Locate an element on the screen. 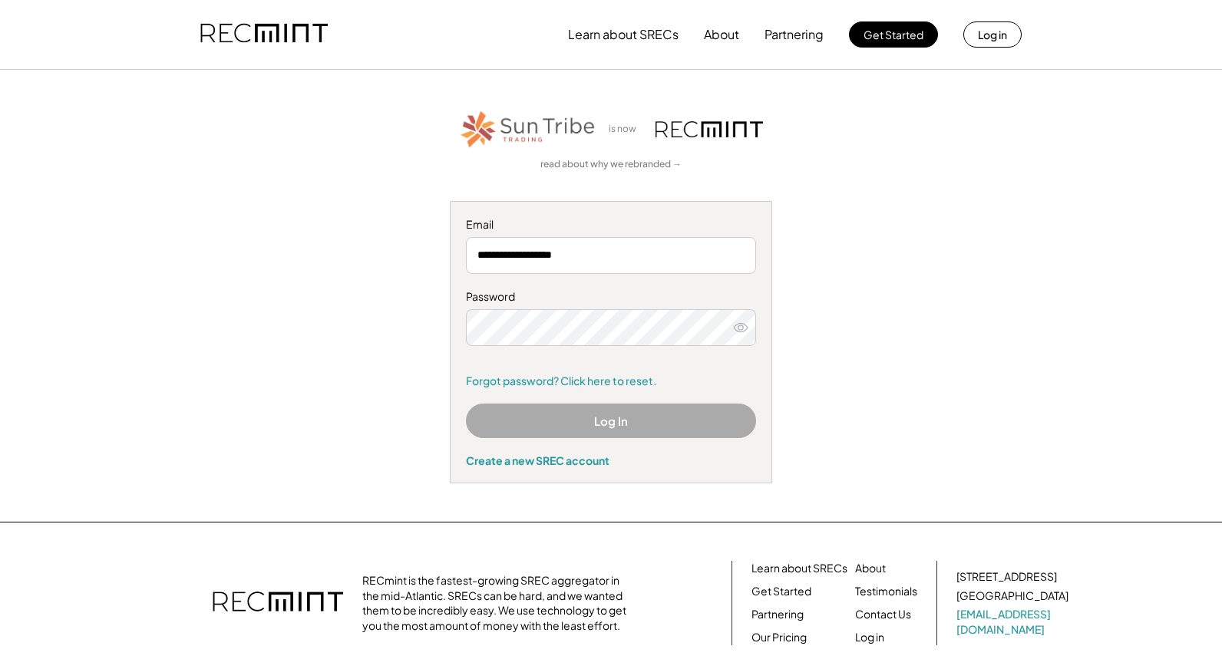 The width and height of the screenshot is (1222, 669). button: Learn about SRECs is located at coordinates (623, 35).